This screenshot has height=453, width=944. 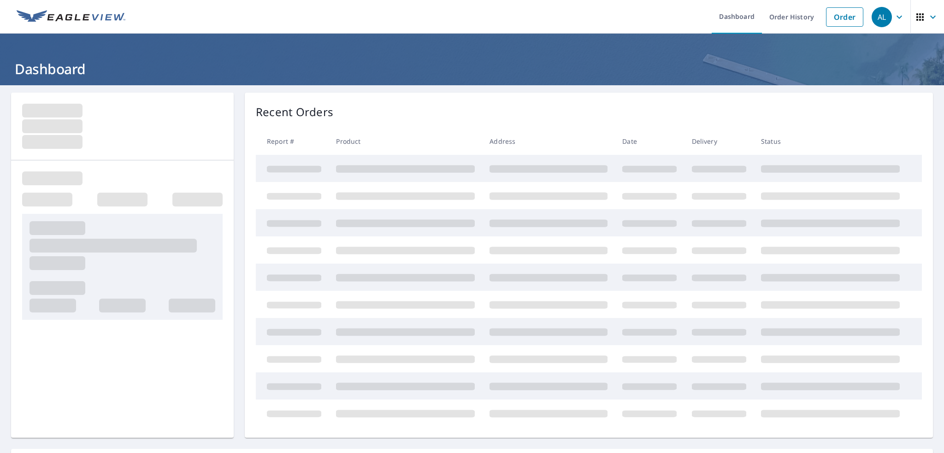 I want to click on div: AL, so click(x=882, y=17).